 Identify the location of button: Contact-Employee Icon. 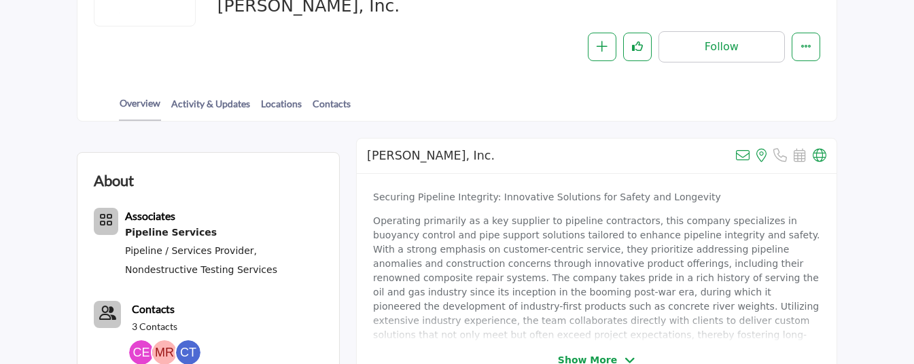
(107, 315).